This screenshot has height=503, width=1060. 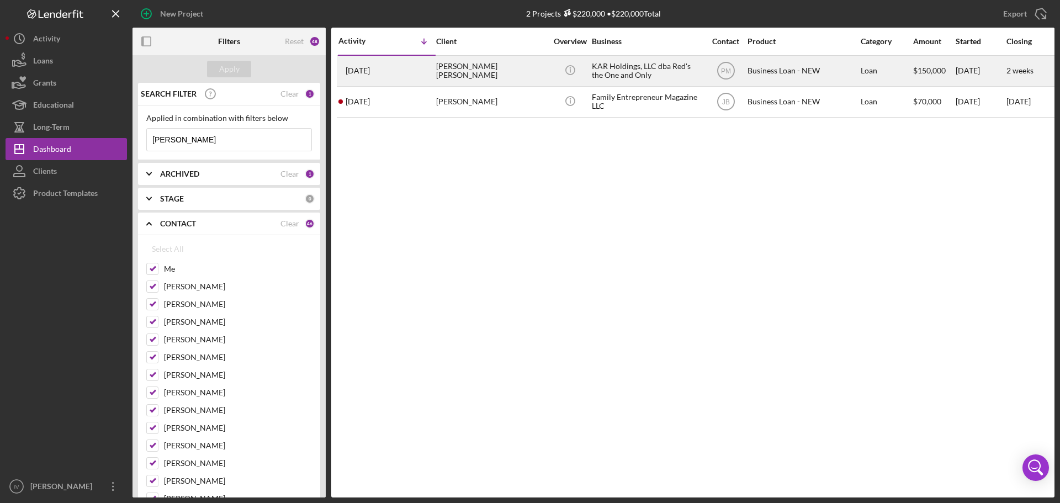 I want to click on button: New Project, so click(x=173, y=14).